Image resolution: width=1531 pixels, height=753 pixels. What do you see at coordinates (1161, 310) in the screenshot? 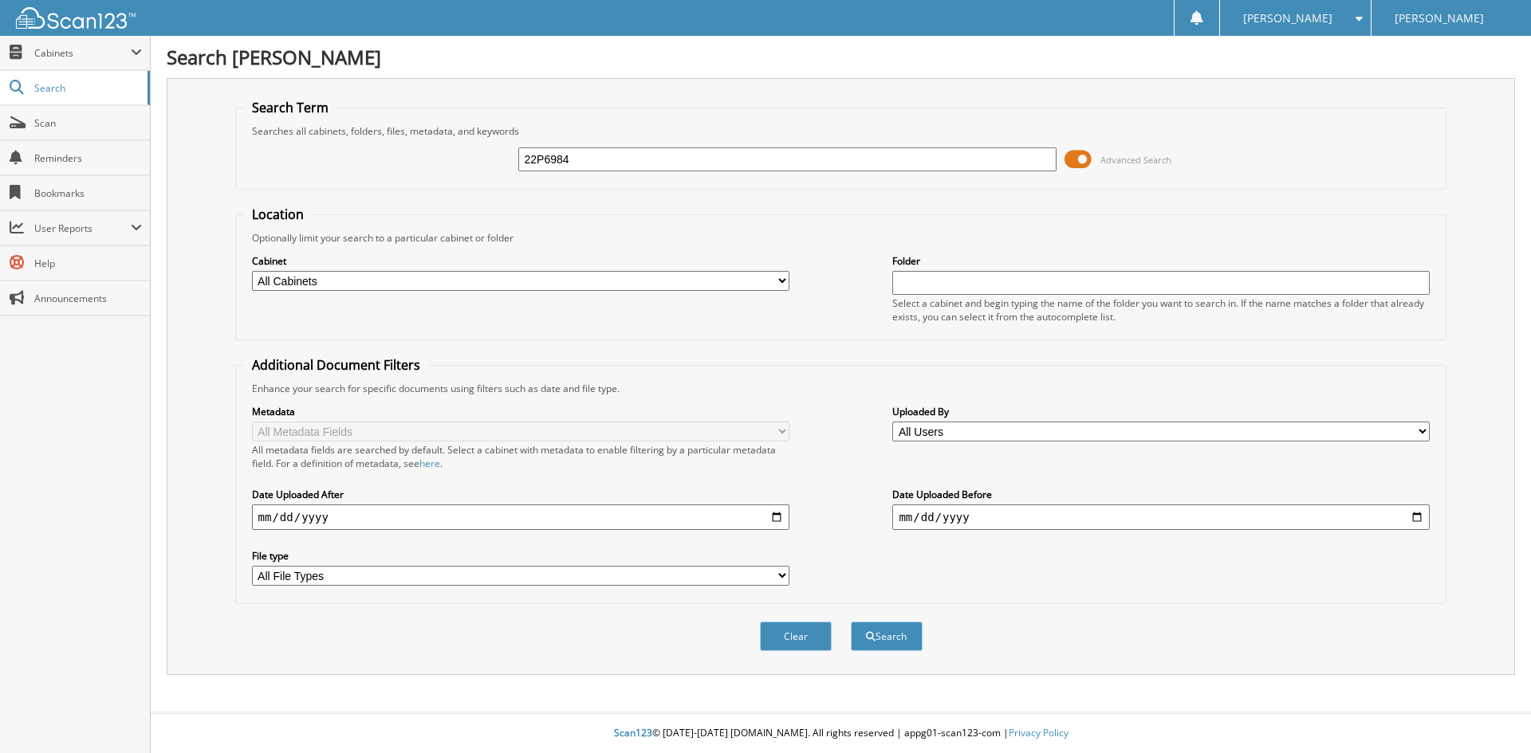
I see `div: Select a cabinet and begin typing the name of the folder you want to search in. If the name match...` at bounding box center [1161, 310].